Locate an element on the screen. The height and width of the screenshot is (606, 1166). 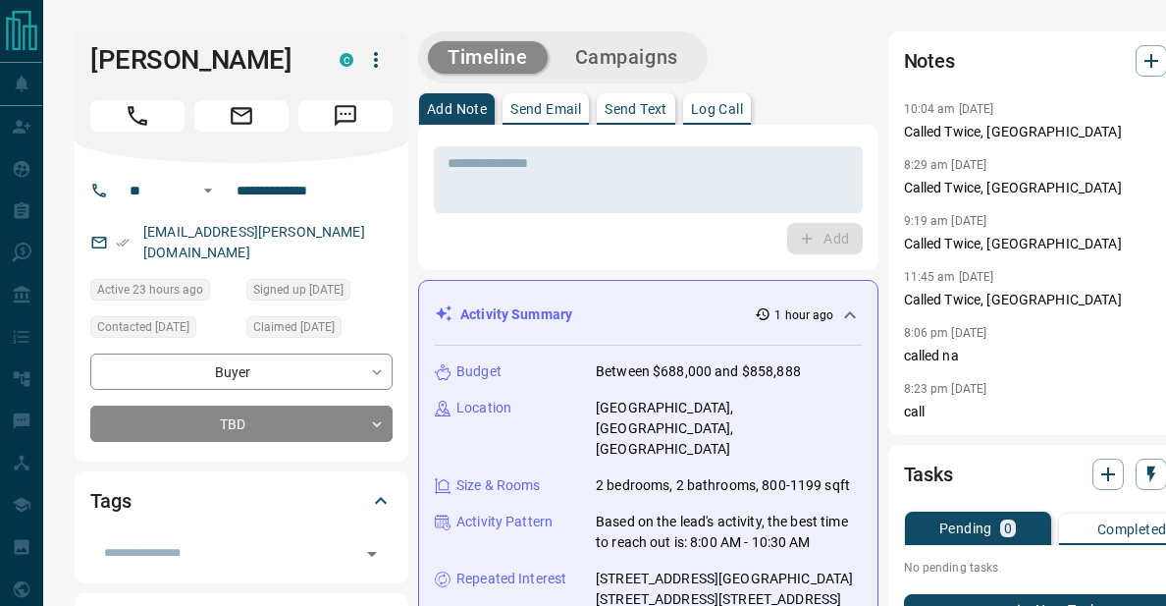
span: Call is located at coordinates (137, 116).